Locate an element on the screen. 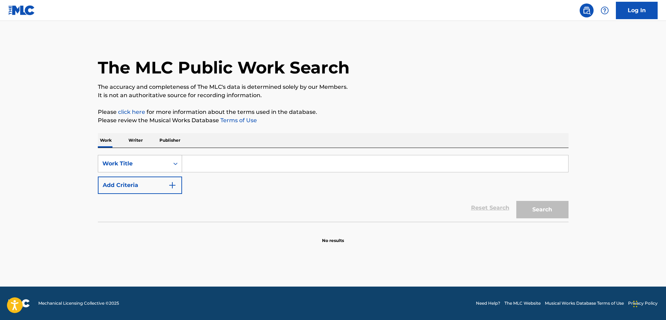  p: The accuracy and completeness of The MLC's data is determined solely by our Members. is located at coordinates (333, 87).